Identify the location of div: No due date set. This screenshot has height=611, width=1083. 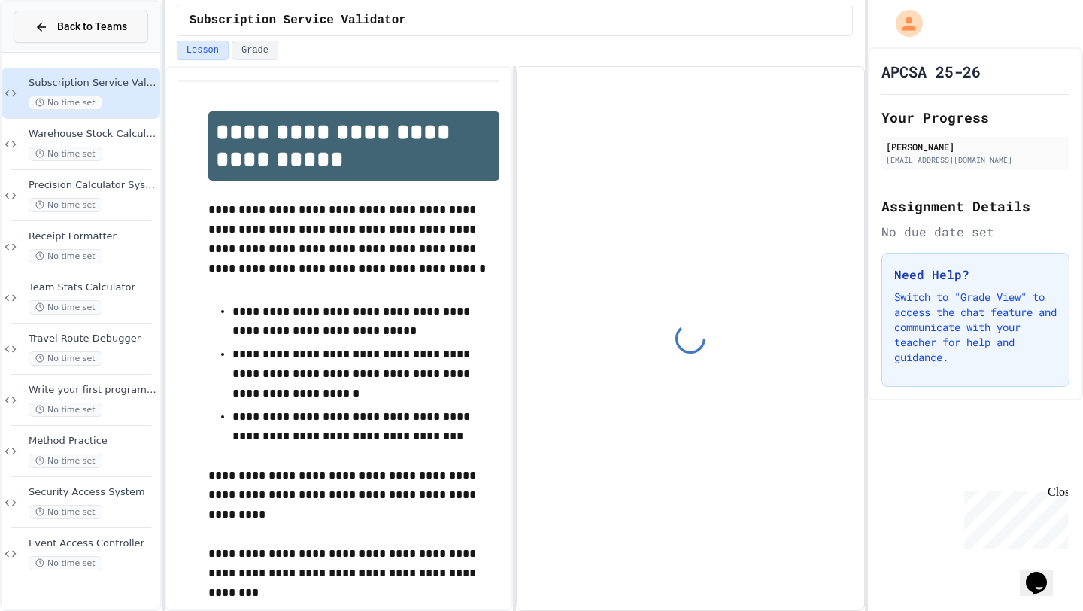
(975, 232).